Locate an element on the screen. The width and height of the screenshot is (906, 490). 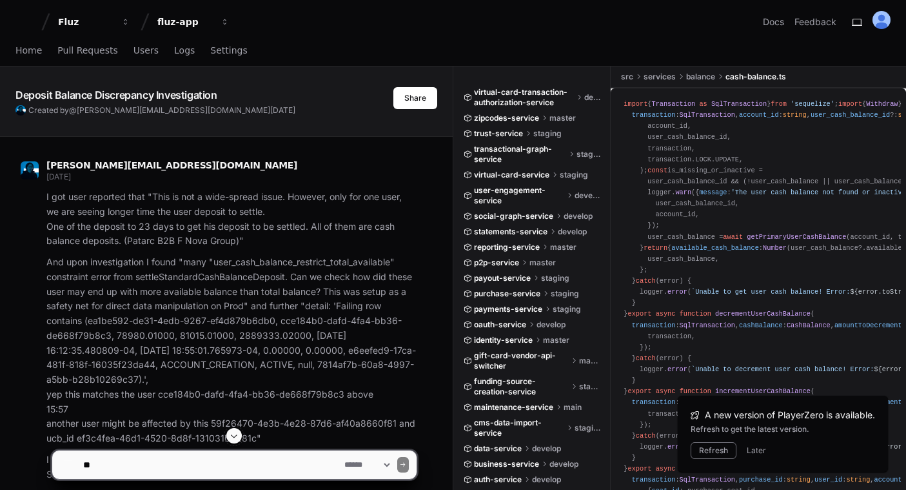
span: user_cash_balance_id is located at coordinates (850, 115).